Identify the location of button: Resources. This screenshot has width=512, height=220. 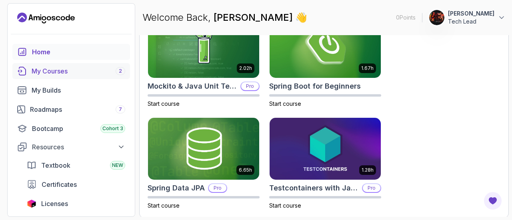
(71, 147).